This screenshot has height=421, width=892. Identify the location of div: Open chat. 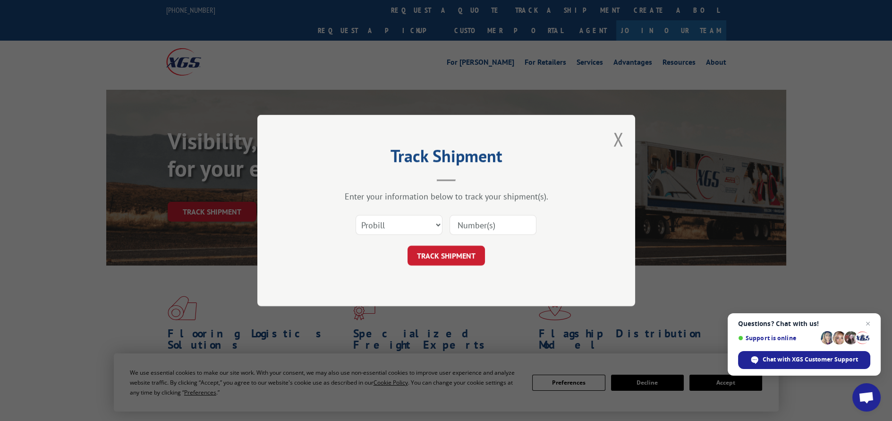
(867, 397).